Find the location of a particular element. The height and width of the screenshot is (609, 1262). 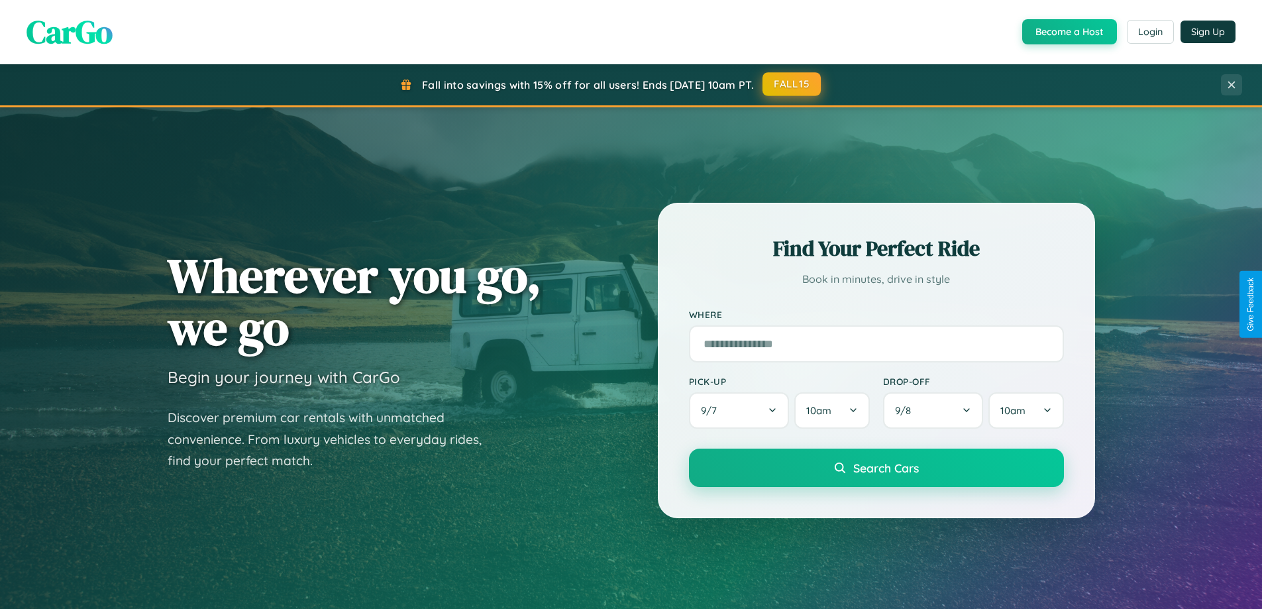

button: Search Cars is located at coordinates (876, 468).